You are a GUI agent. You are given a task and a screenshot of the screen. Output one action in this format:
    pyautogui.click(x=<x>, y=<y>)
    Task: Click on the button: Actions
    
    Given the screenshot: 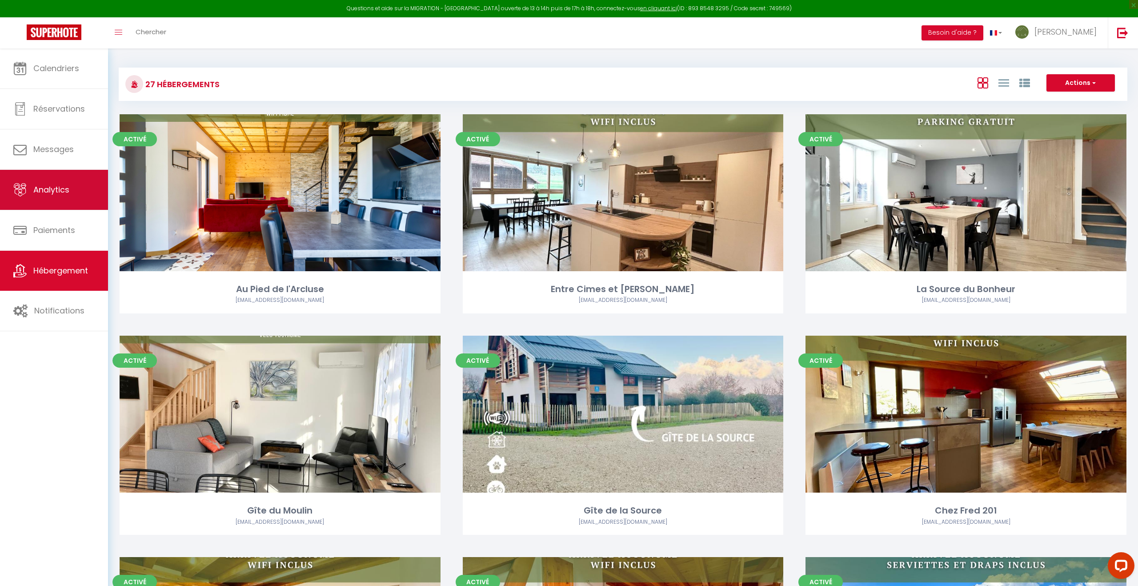 What is the action you would take?
    pyautogui.click(x=1081, y=83)
    